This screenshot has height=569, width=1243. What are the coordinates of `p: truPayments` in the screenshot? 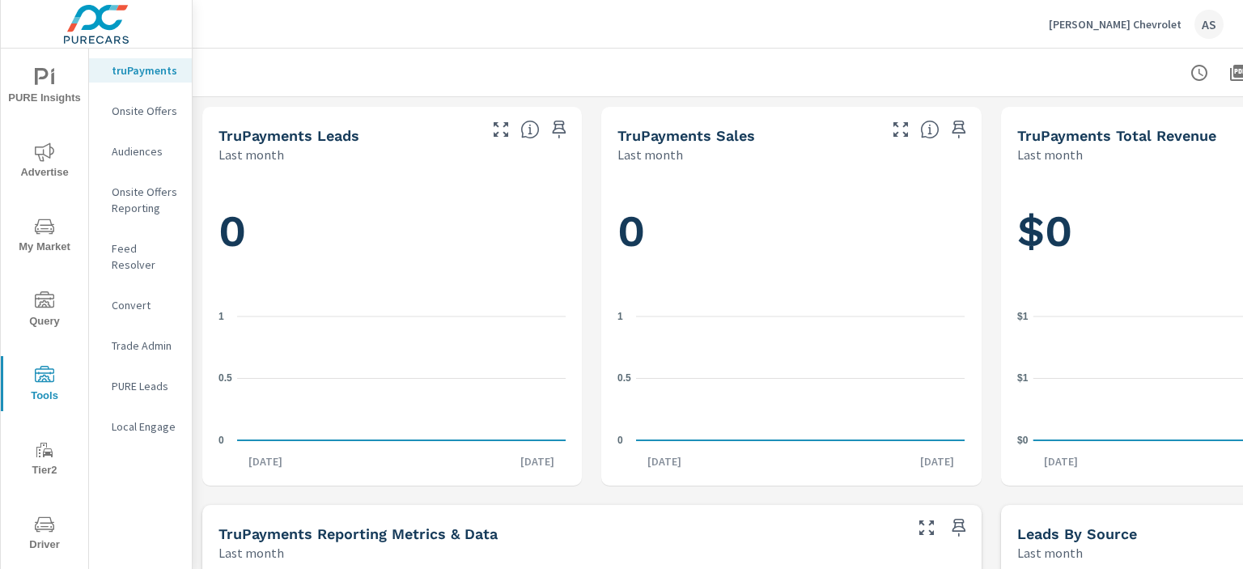 It's located at (145, 70).